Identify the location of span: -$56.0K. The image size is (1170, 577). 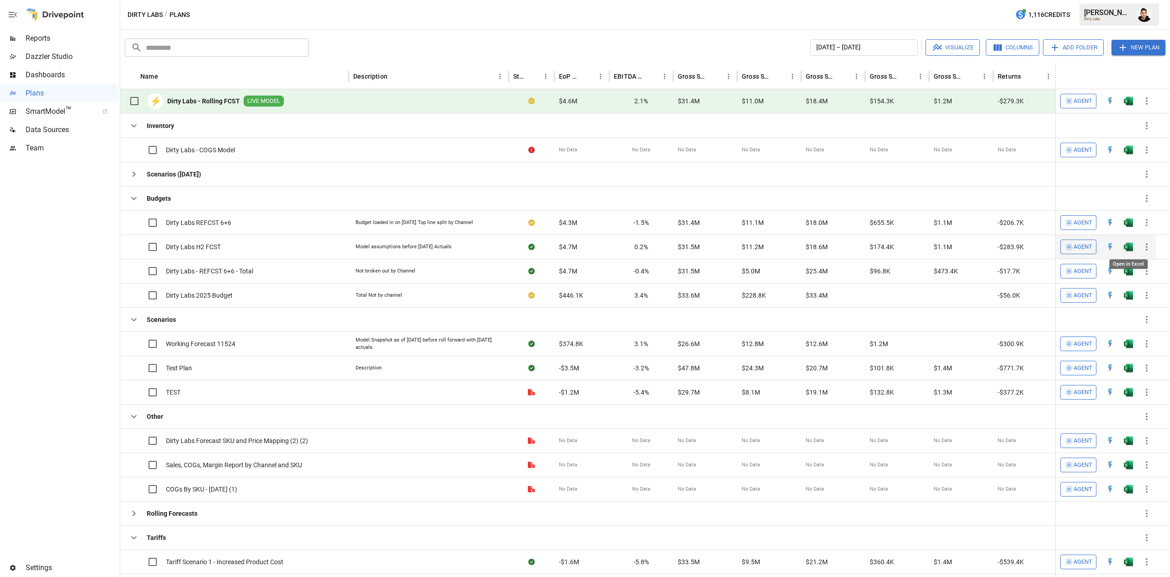
(1009, 295).